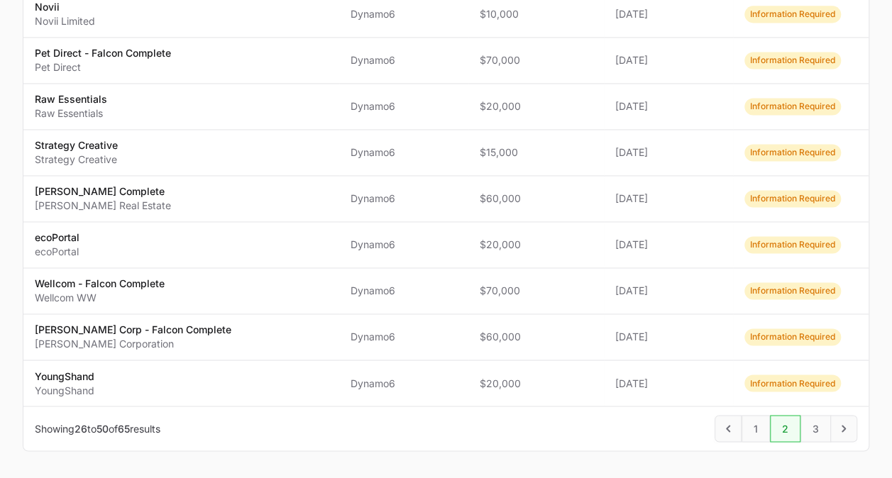 This screenshot has height=478, width=892. What do you see at coordinates (785, 428) in the screenshot?
I see `span: 2` at bounding box center [785, 428].